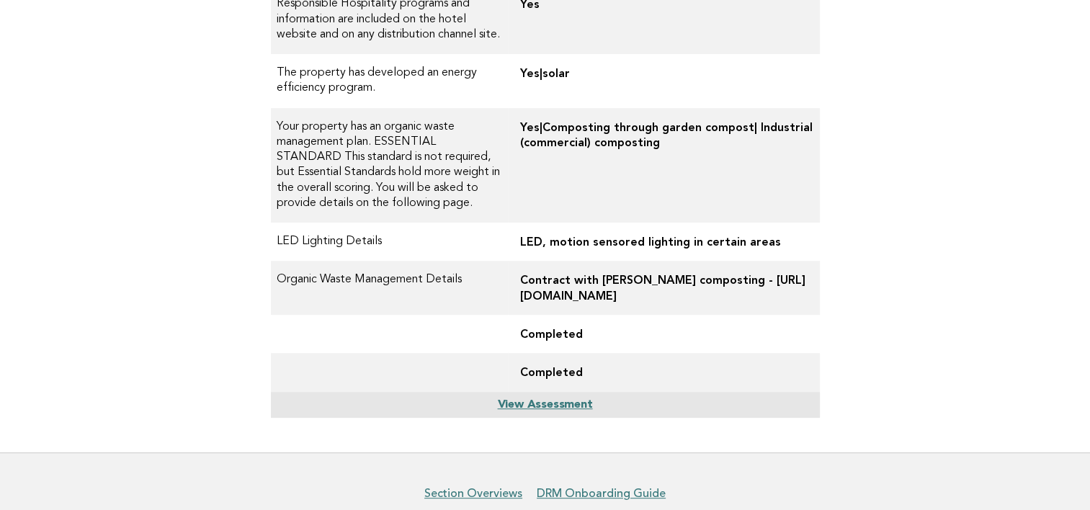  What do you see at coordinates (664, 81) in the screenshot?
I see `td: Yes|solar` at bounding box center [664, 81].